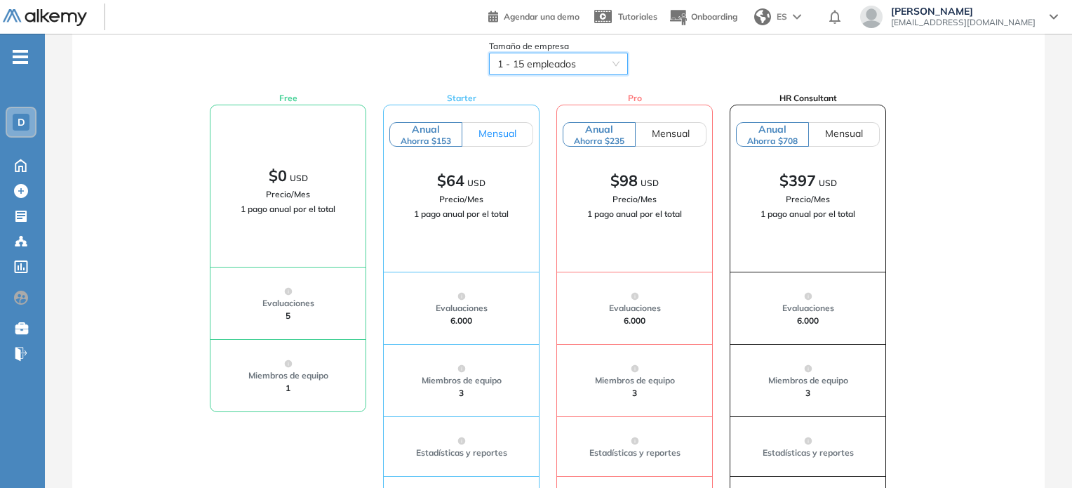 This screenshot has height=488, width=1072. I want to click on span: Agendar una demo, so click(542, 16).